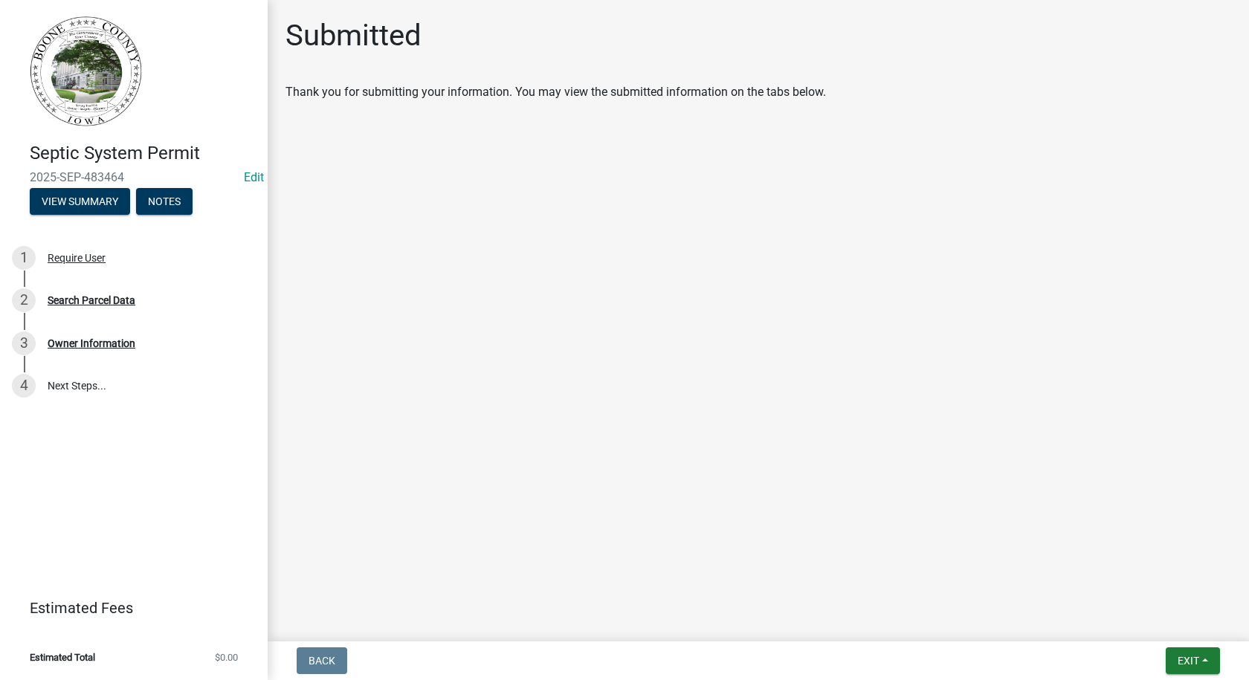 This screenshot has width=1249, height=680. Describe the element at coordinates (1192, 661) in the screenshot. I see `button: Exit` at that location.